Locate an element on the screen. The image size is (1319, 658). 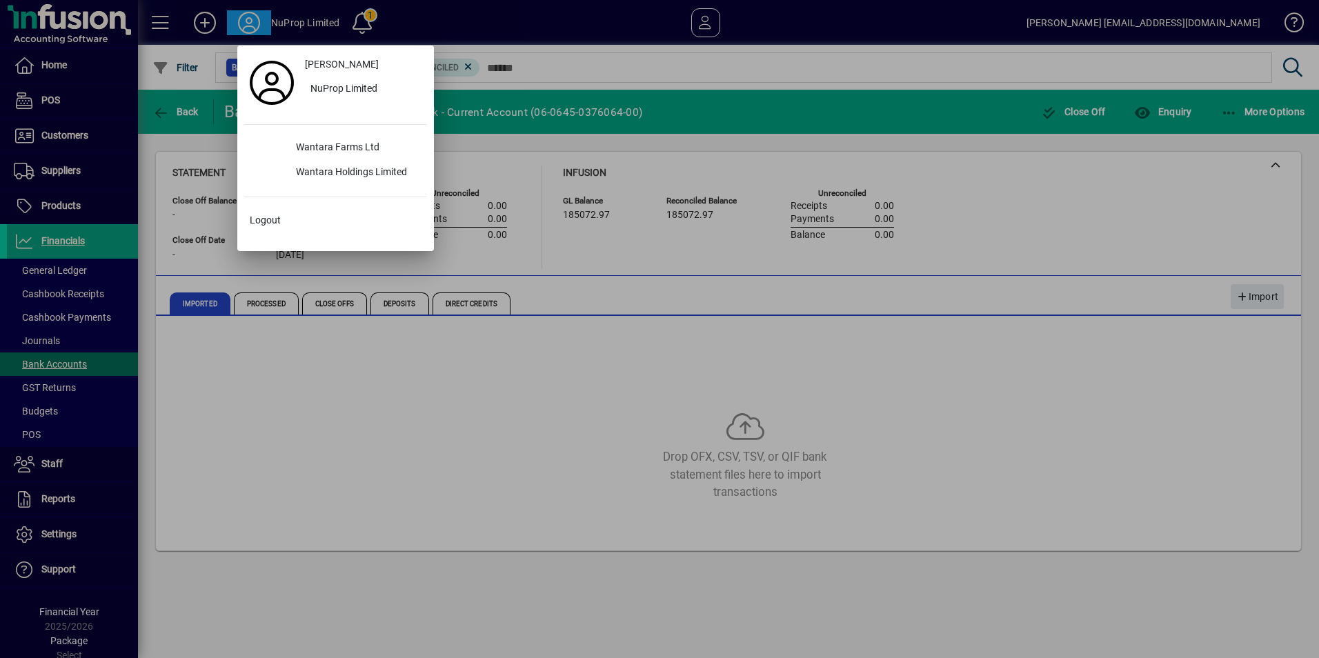
span: Logout is located at coordinates (265, 220).